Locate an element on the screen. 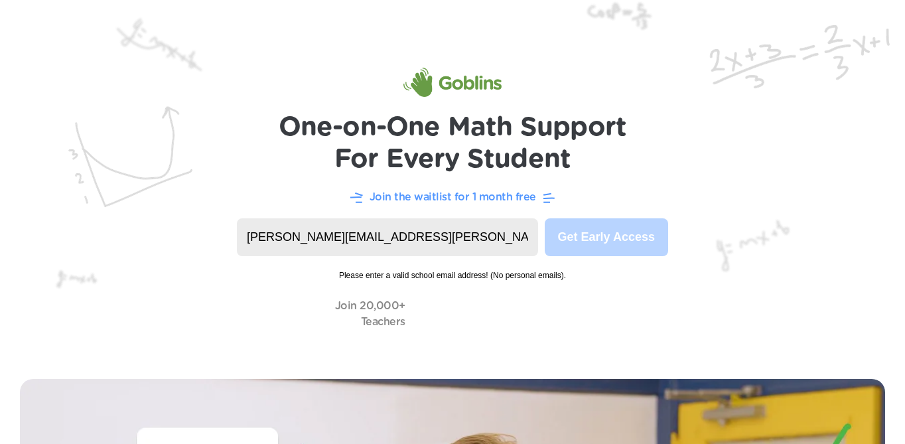 Image resolution: width=905 pixels, height=444 pixels. p: Join 20,000+ Teachers is located at coordinates (370, 314).